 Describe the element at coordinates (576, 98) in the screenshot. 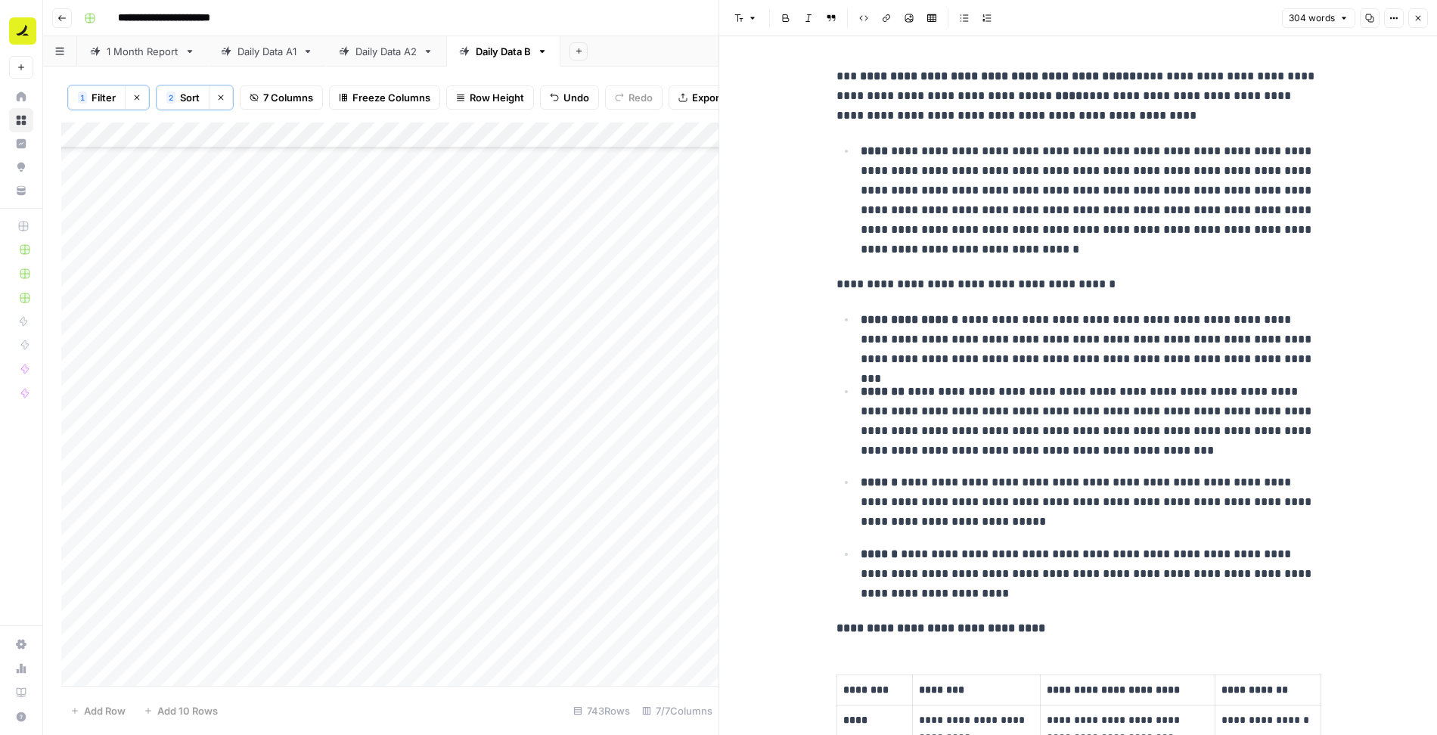

I see `span: Undo` at that location.